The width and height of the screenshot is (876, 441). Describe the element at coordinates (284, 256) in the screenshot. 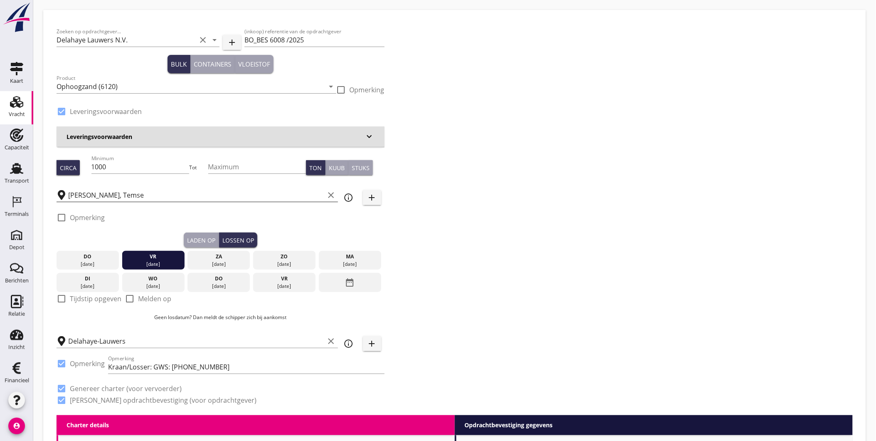

I see `div: zo` at that location.